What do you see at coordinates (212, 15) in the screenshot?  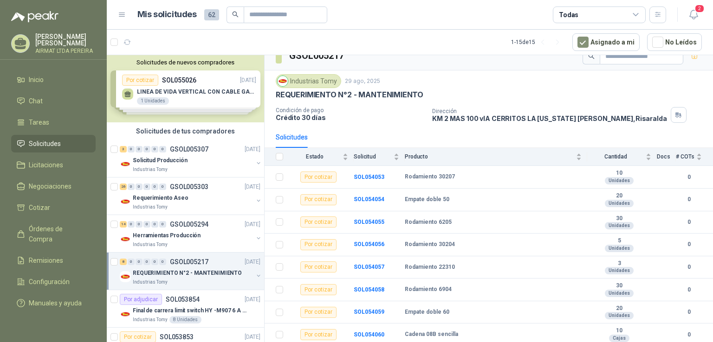 I see `span: 62` at bounding box center [212, 15].